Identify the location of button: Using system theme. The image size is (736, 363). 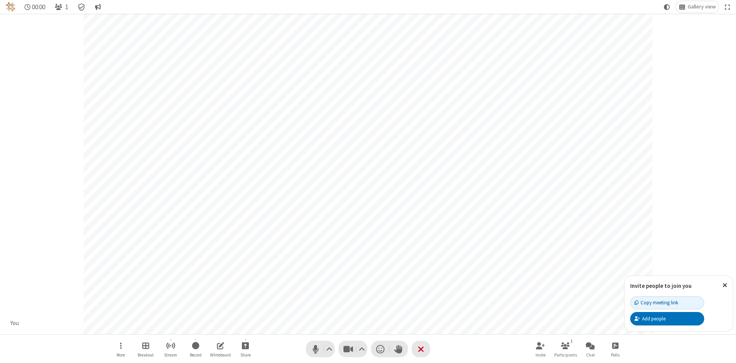
(667, 7).